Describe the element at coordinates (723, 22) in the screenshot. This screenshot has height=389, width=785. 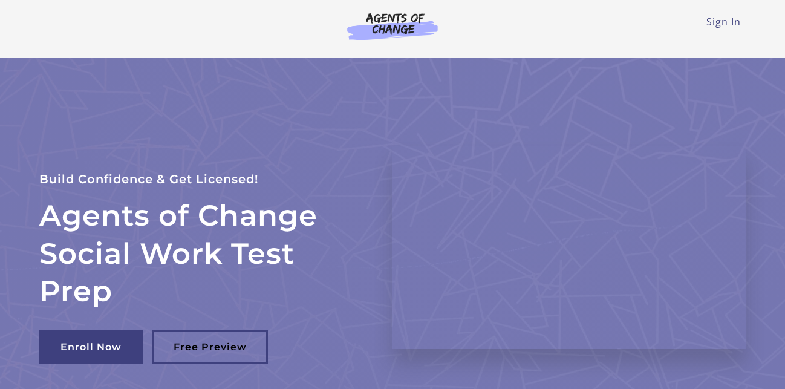
I see `a: Sign In` at that location.